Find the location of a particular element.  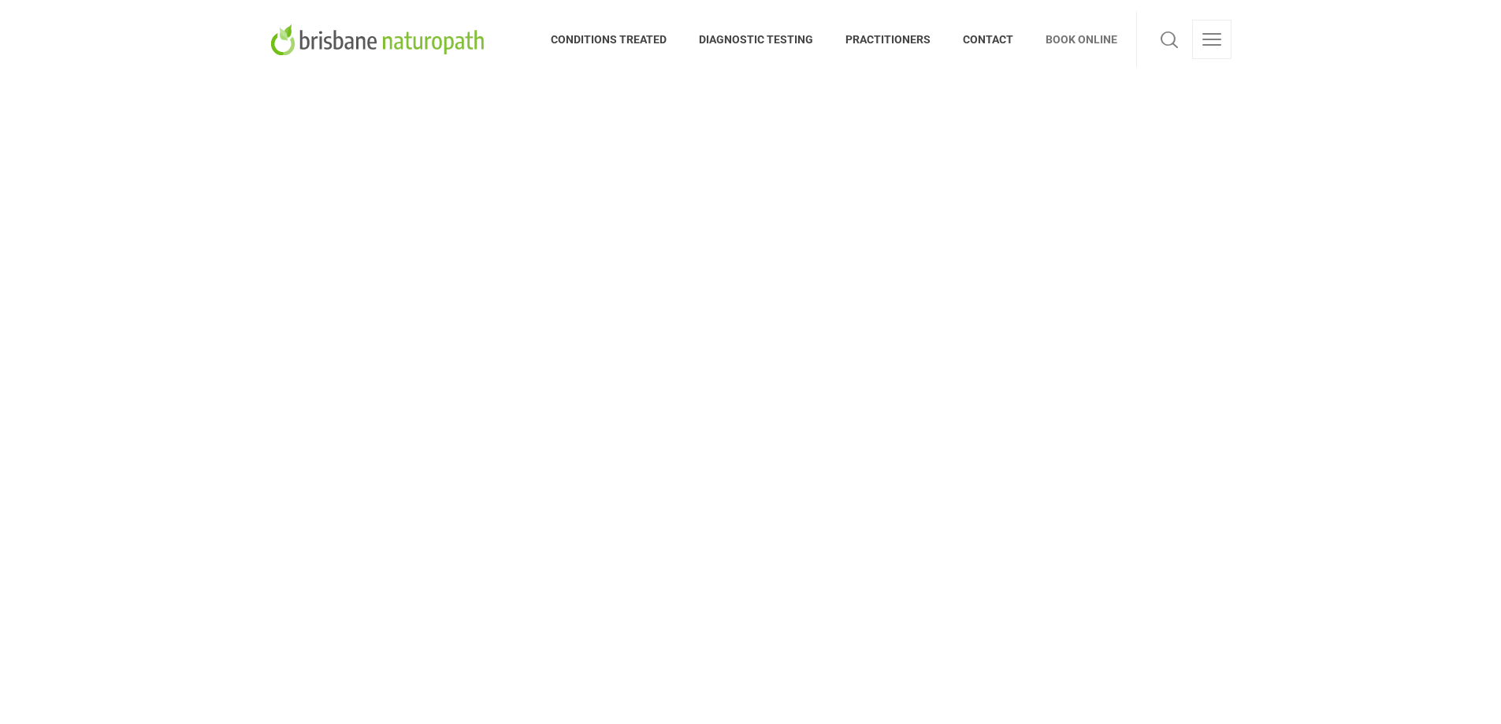

a: DIAGNOSTIC TESTING is located at coordinates (756, 39).